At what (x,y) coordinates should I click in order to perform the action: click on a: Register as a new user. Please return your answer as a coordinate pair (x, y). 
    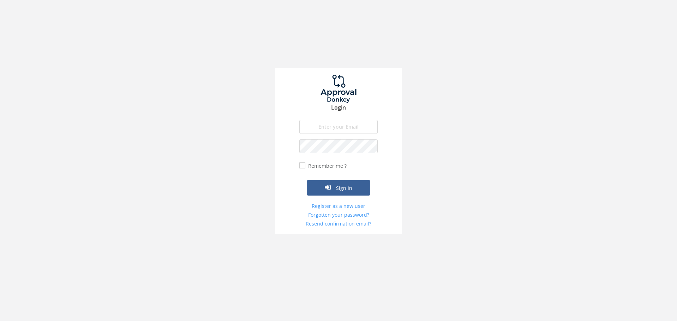
    Looking at the image, I should click on (338, 206).